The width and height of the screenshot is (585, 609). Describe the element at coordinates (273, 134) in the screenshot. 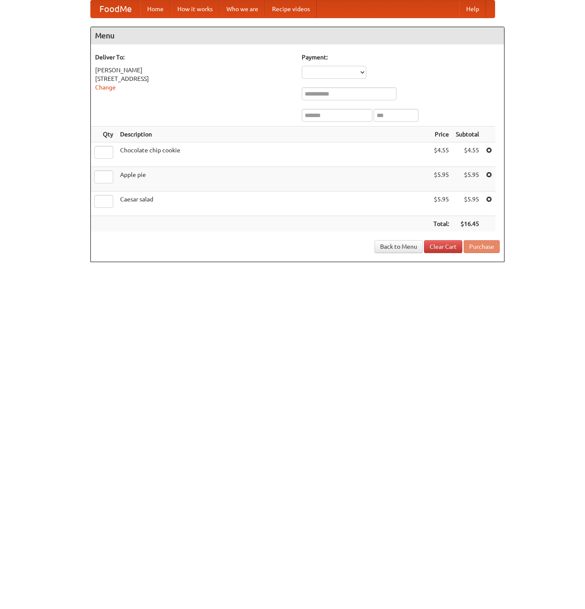

I see `th: Description` at that location.